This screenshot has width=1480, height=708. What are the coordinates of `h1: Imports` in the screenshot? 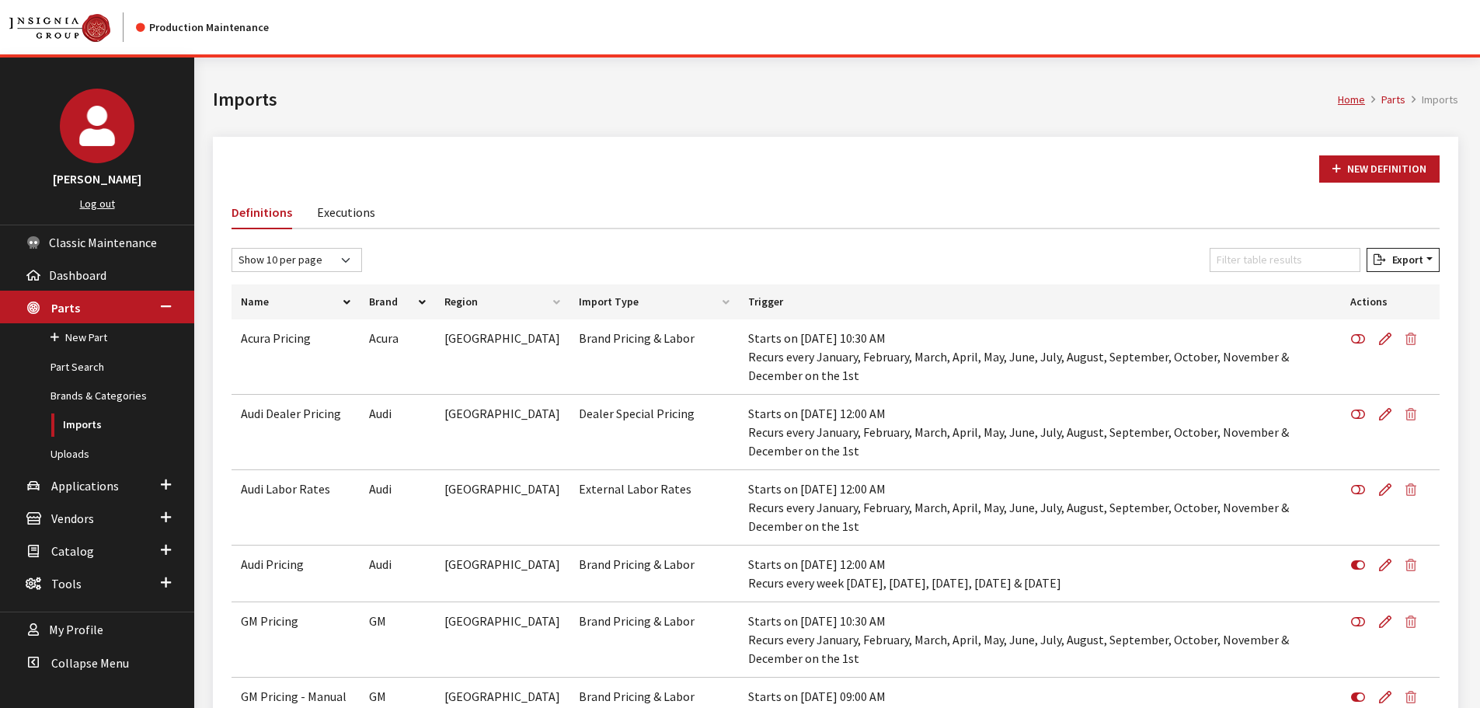 It's located at (775, 99).